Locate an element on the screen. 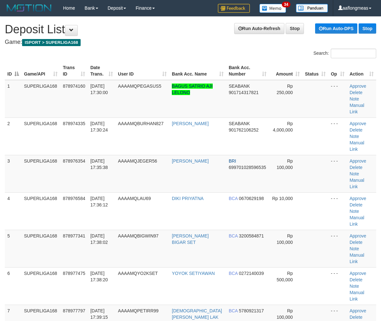 The height and width of the screenshot is (321, 381). span: Copy 5780921317 to clipboard is located at coordinates (251, 311).